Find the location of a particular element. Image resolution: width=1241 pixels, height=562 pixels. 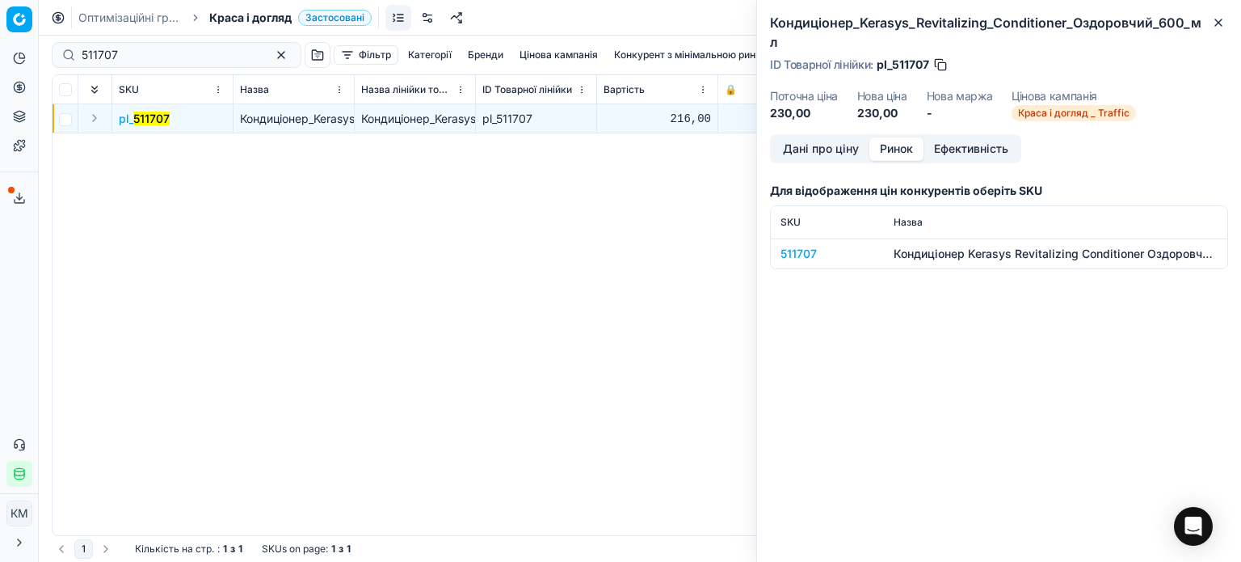

nav: pagination is located at coordinates (83, 549).